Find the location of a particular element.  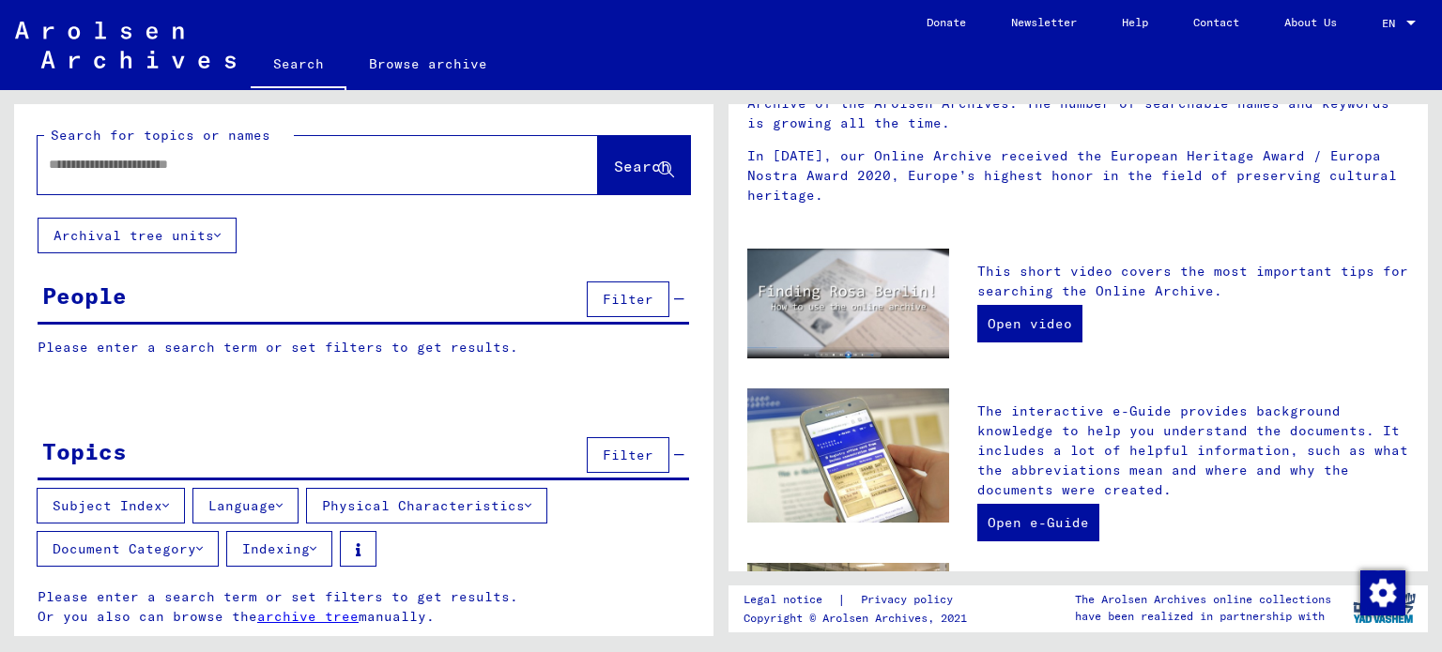

a: Privacy policy is located at coordinates (910, 600).